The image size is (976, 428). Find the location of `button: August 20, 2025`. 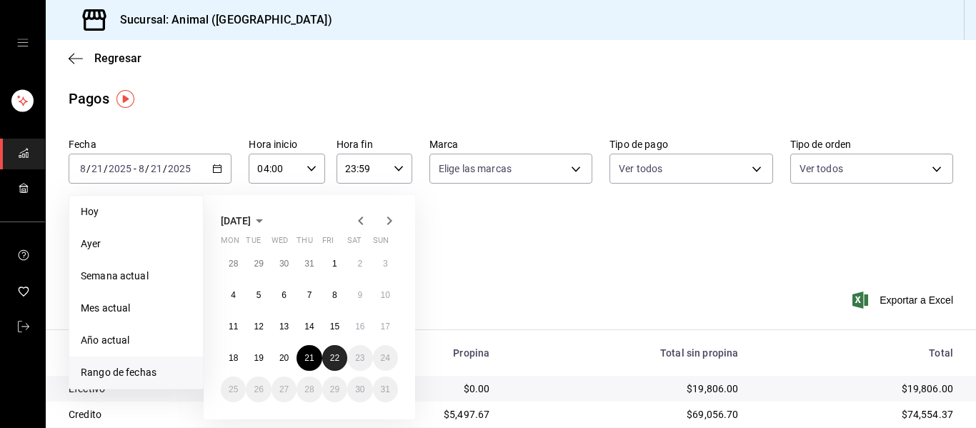

button: August 20, 2025 is located at coordinates (284, 358).